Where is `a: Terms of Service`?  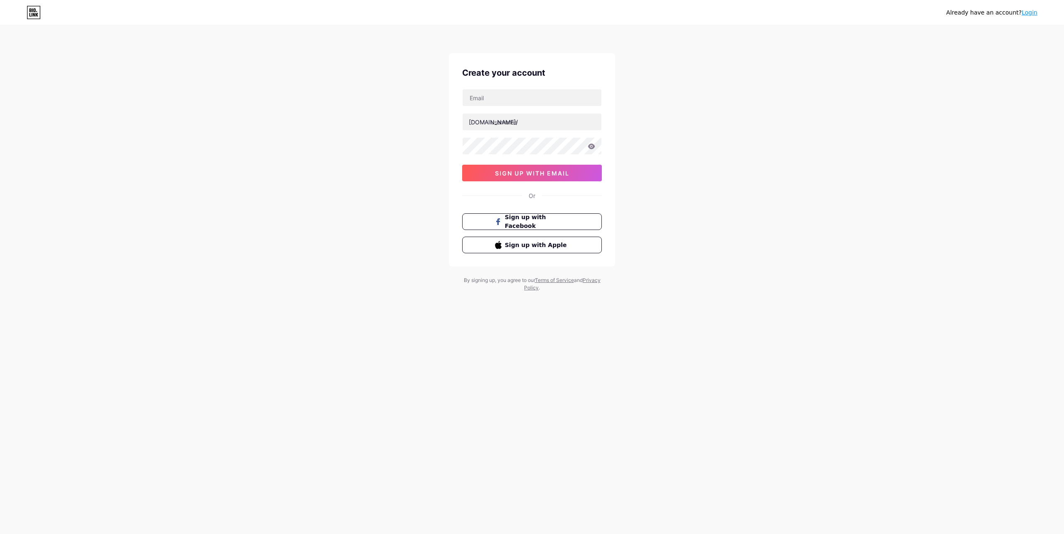
a: Terms of Service is located at coordinates (554, 280).